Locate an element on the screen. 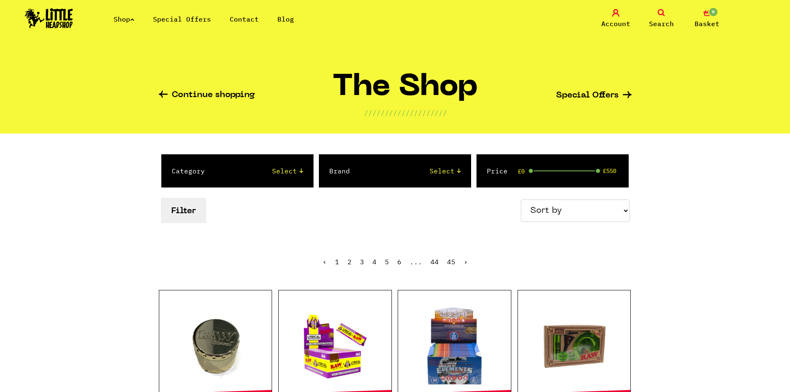 This screenshot has height=392, width=790. span: Account is located at coordinates (615, 24).